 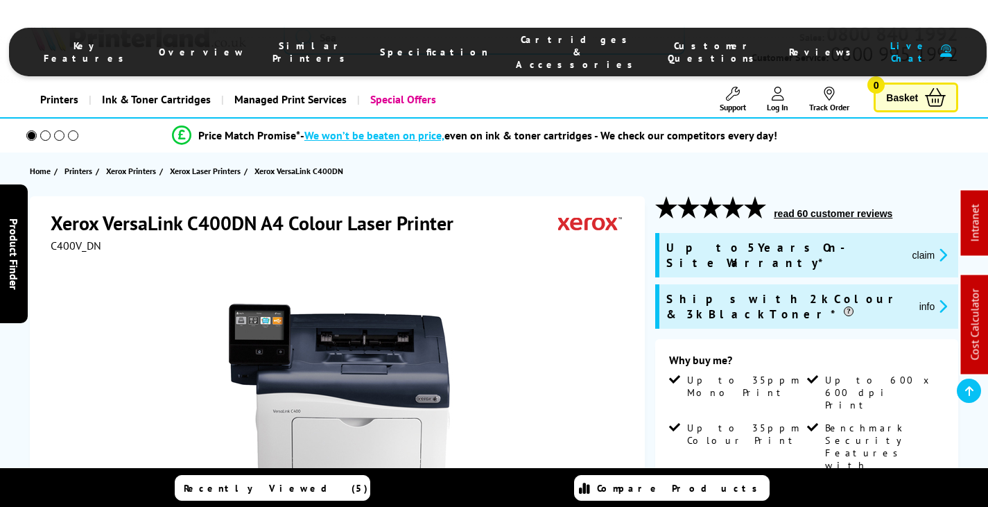 I want to click on li: modal_Promise, so click(x=474, y=135).